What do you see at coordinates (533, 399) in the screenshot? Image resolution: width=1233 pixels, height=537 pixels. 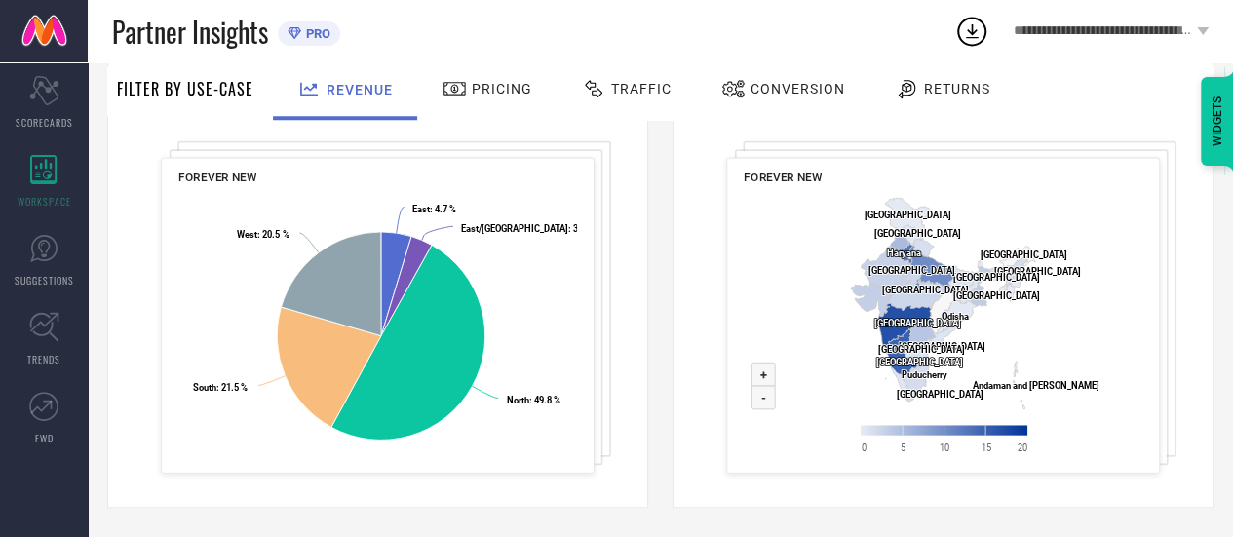 I see `text: : 49.8 %` at bounding box center [533, 399].